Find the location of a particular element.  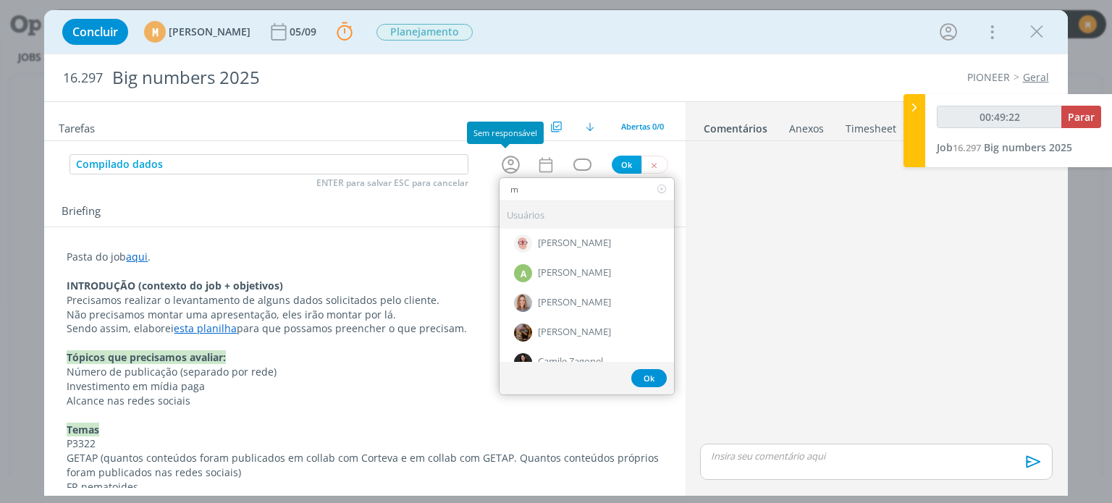

div: Anexos is located at coordinates (806, 129).